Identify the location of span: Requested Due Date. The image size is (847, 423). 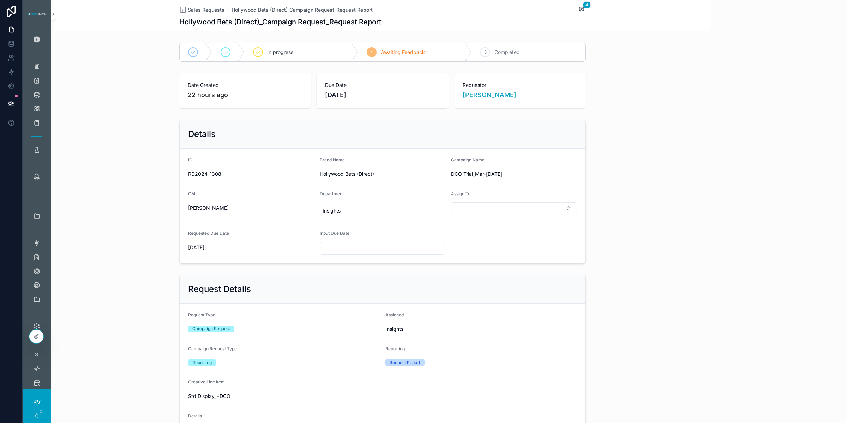
(209, 233).